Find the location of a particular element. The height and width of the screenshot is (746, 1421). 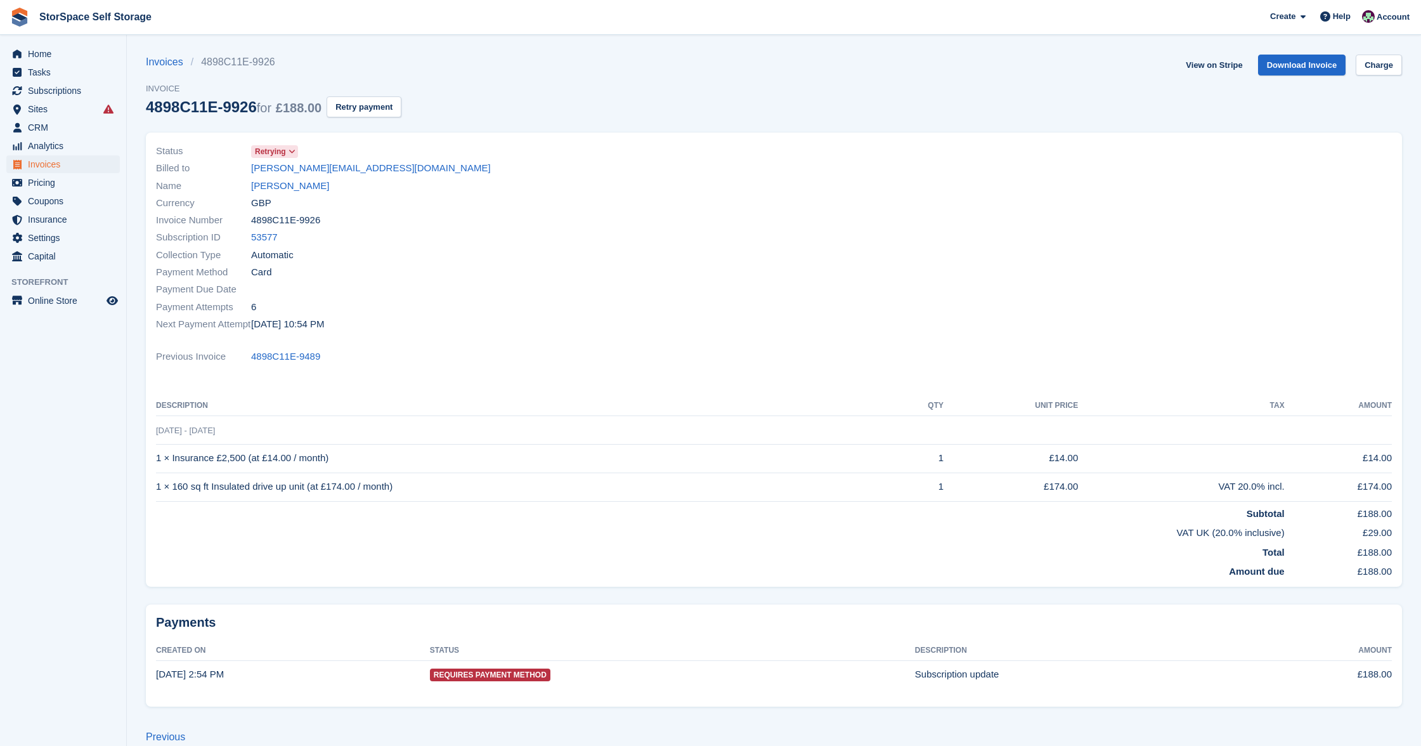

span: Subscription ID is located at coordinates (204, 237).